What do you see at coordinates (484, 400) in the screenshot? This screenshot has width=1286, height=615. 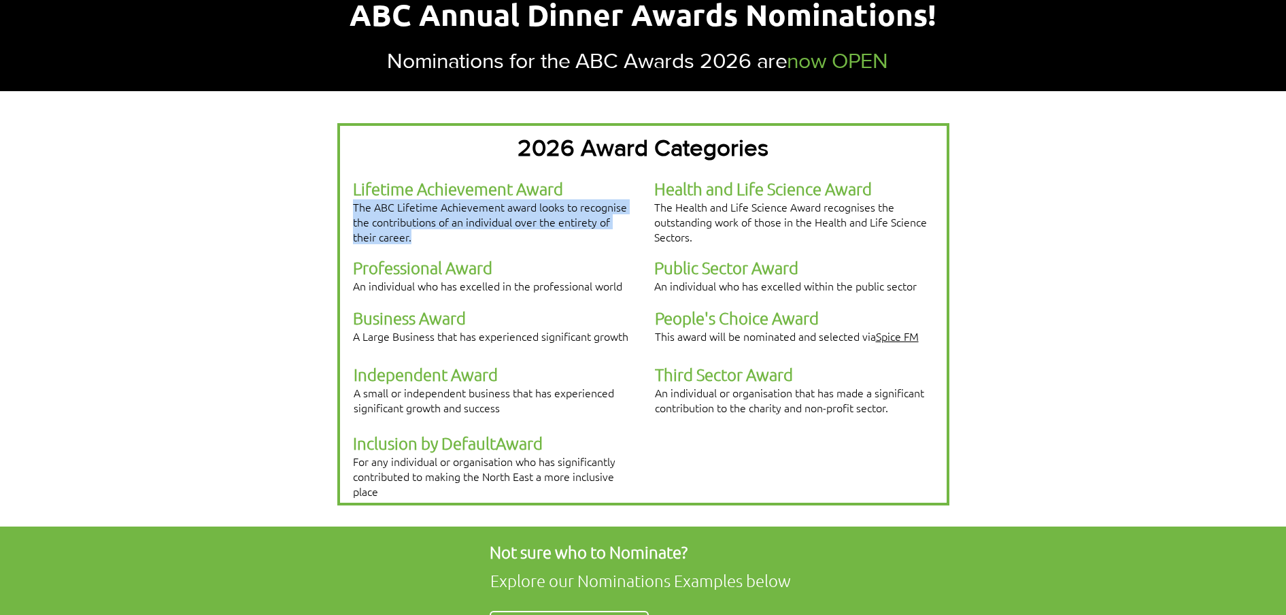 I see `span: A small or independent business that has experienced significant growth and success` at bounding box center [484, 400].